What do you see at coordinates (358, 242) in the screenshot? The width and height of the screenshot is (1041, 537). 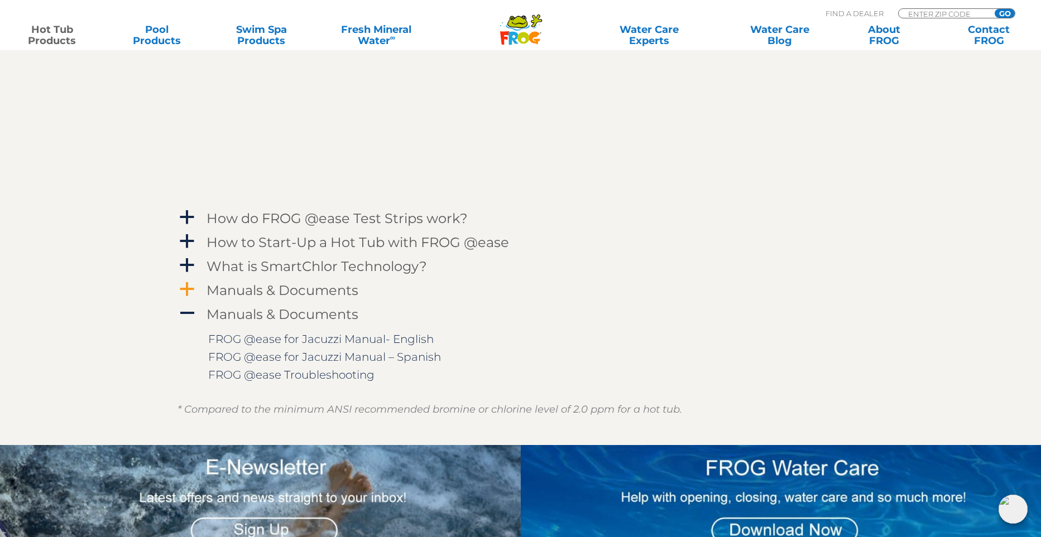 I see `h4: How to Start-Up a Hot Tub with FROG @ease` at bounding box center [358, 242].